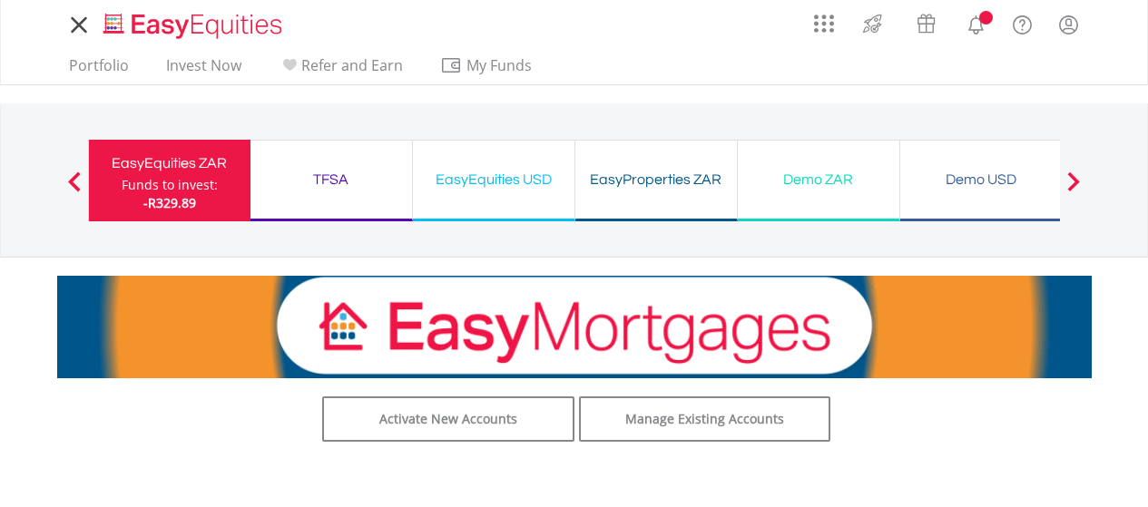 This screenshot has width=1148, height=507. Describe the element at coordinates (926, 24) in the screenshot. I see `img: vouchers-v2.svg` at that location.